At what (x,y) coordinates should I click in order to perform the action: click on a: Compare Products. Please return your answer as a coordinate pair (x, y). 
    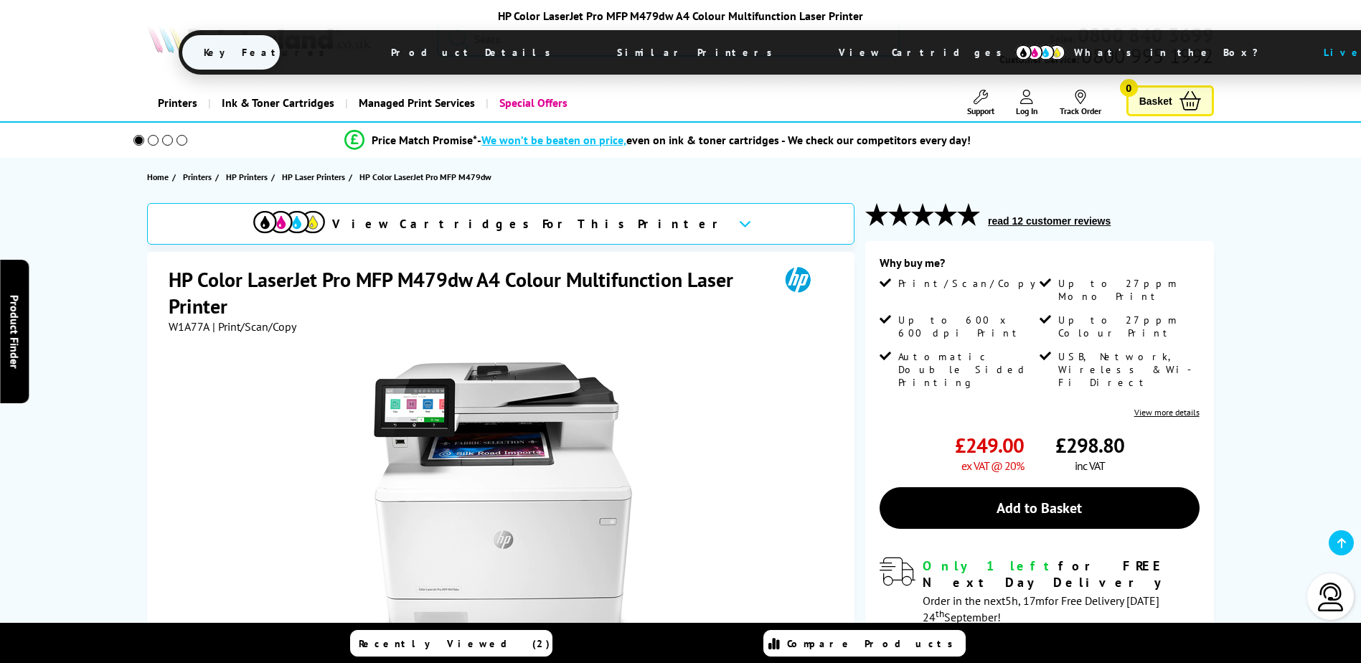
    Looking at the image, I should click on (864, 643).